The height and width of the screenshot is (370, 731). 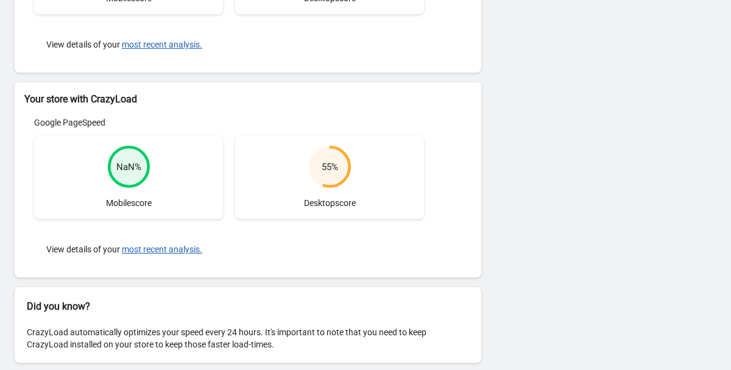 What do you see at coordinates (229, 122) in the screenshot?
I see `div: Google PageSpeed` at bounding box center [229, 122].